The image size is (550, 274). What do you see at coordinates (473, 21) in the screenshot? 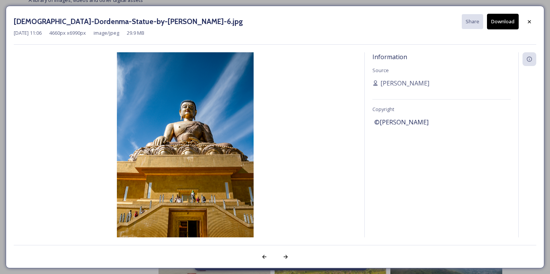
I see `button: Share` at bounding box center [473, 21].